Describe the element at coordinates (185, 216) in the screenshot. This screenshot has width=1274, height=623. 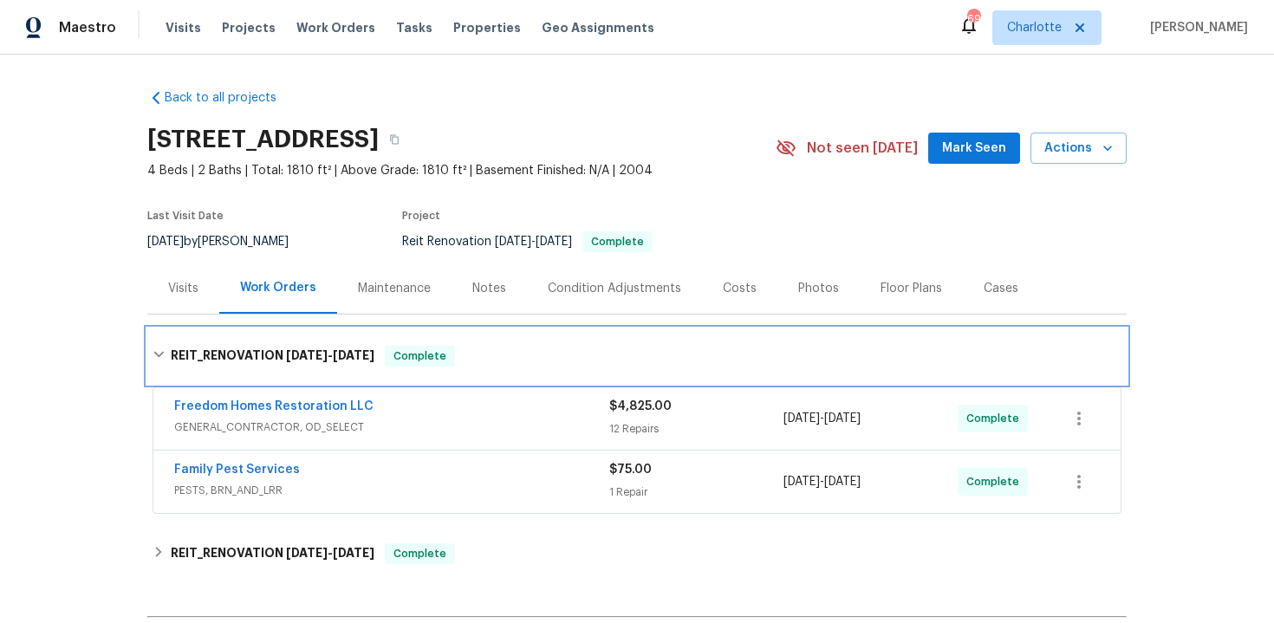
I see `span: Last Visit Date` at that location.